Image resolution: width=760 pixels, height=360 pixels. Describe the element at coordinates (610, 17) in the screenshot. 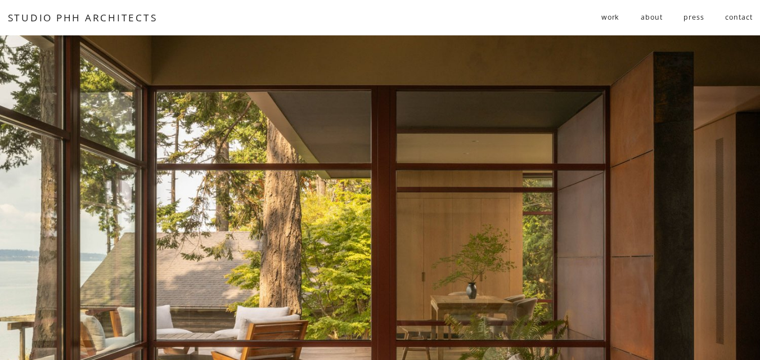

I see `span: work` at that location.